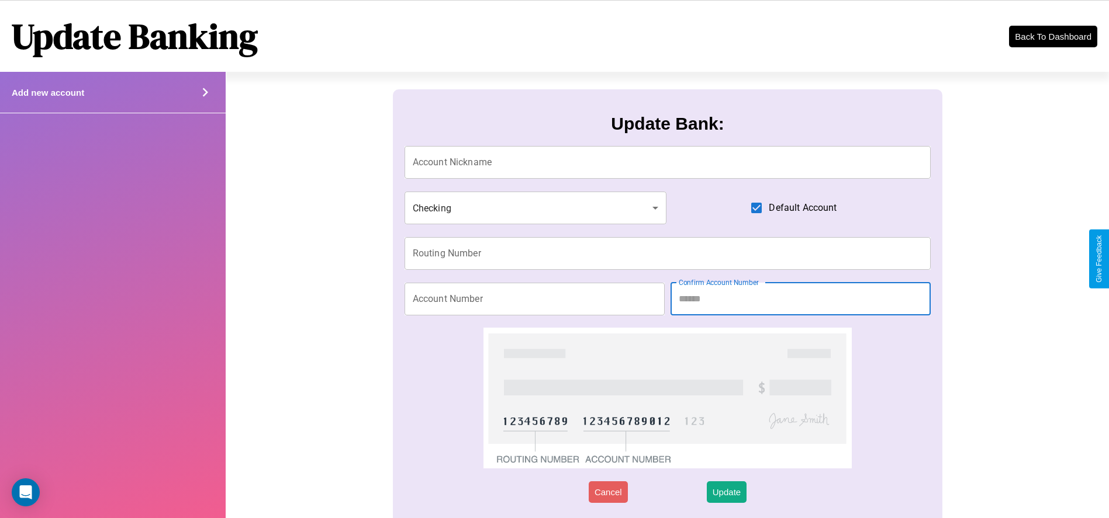 This screenshot has width=1109, height=518. Describe the element at coordinates (26, 493) in the screenshot. I see `div: Open Intercom Messenger` at that location.